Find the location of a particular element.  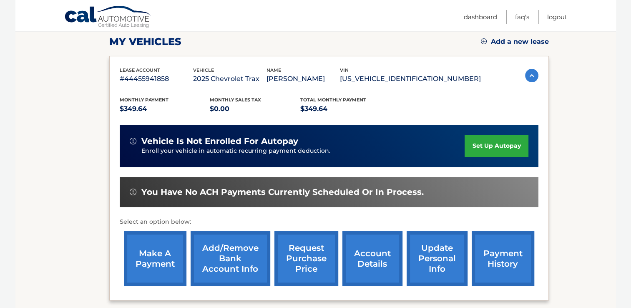

span: vehicle is not enrolled for autopay is located at coordinates (220, 141).